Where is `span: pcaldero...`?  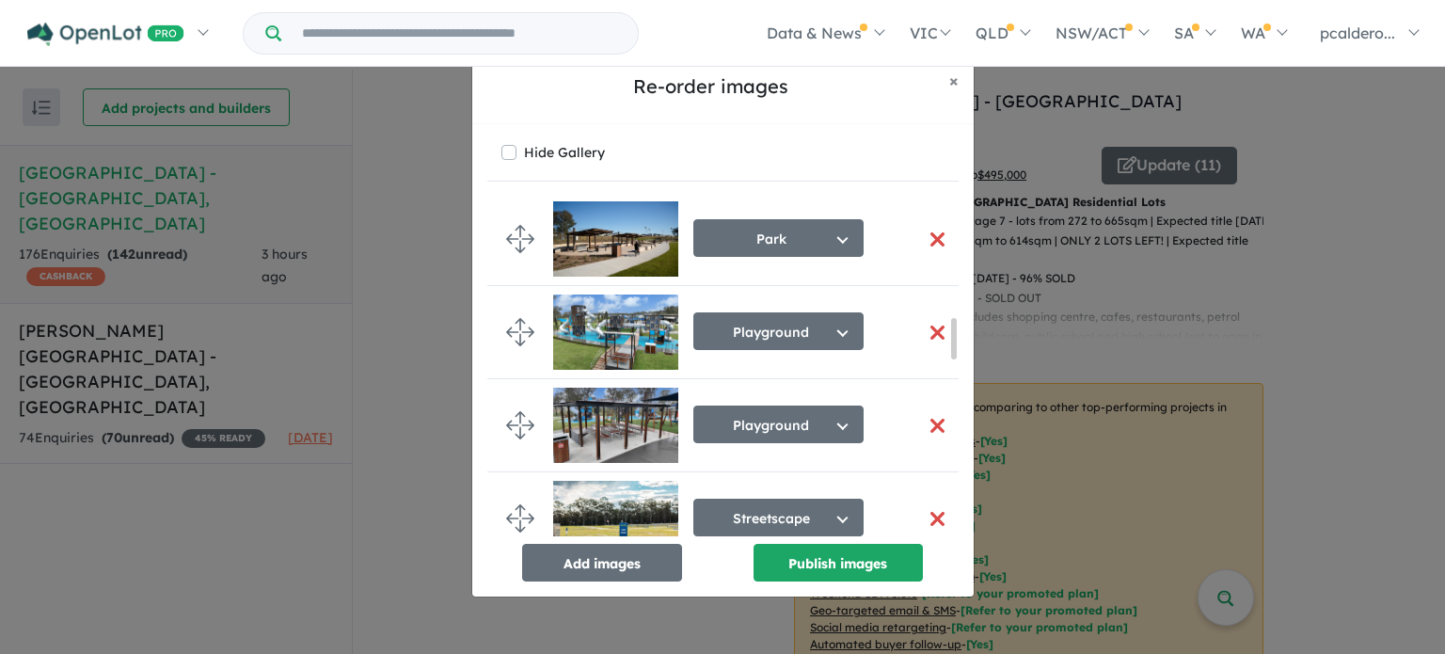
span: pcaldero... is located at coordinates (1358, 33).